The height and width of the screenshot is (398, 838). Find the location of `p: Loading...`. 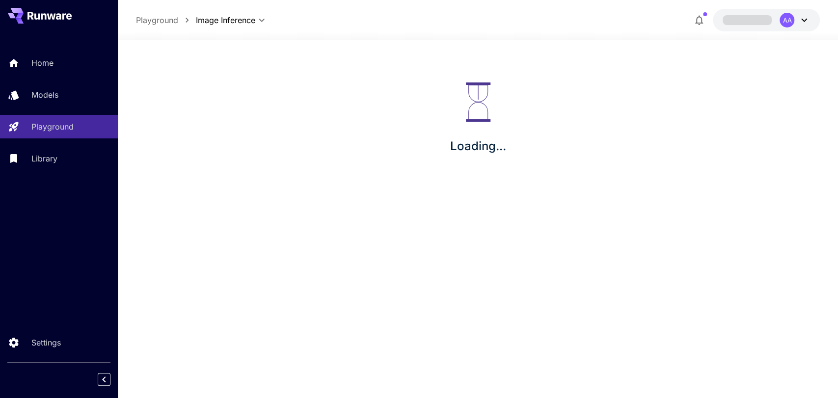

p: Loading... is located at coordinates (478, 146).